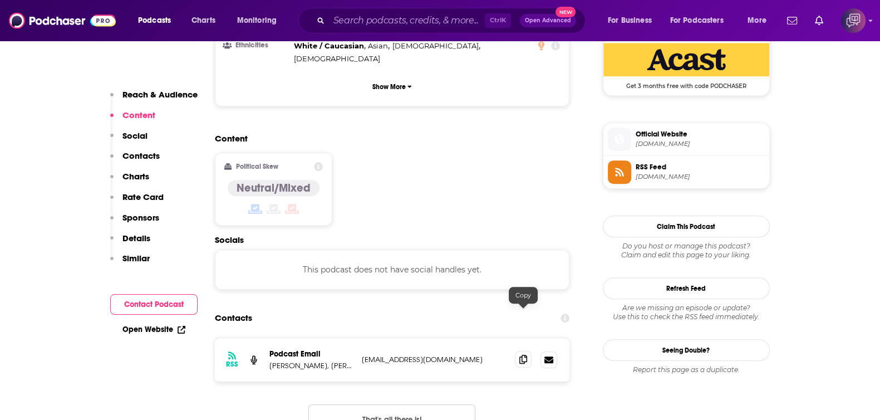  I want to click on a: Seeing Double?, so click(686, 350).